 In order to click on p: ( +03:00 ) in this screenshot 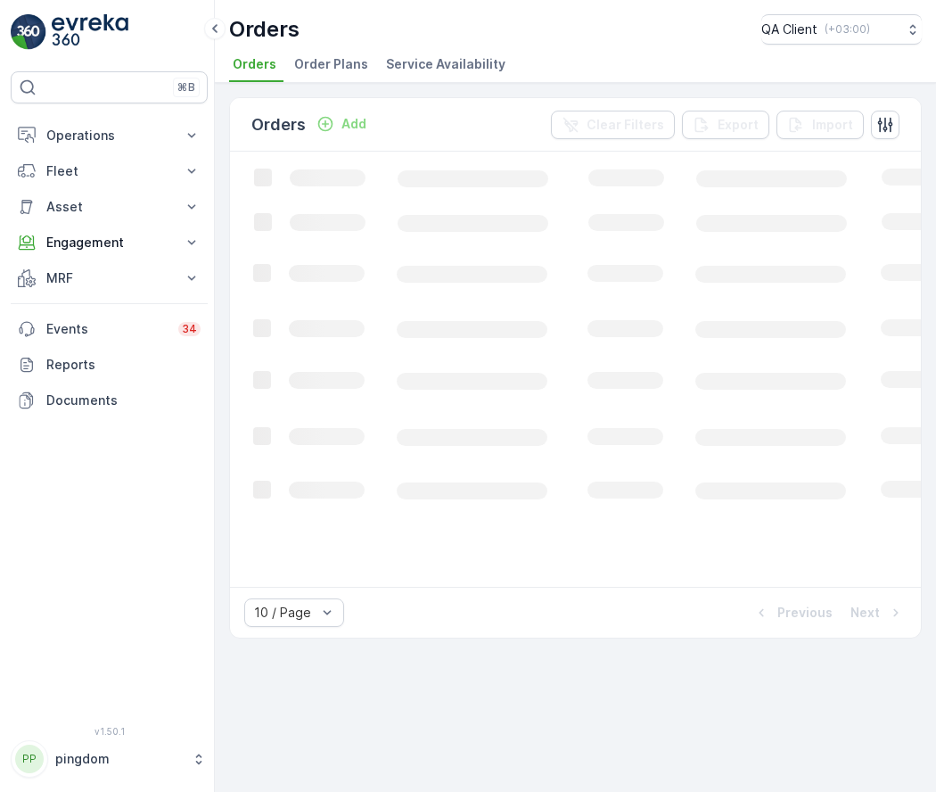, I will do `click(847, 29)`.